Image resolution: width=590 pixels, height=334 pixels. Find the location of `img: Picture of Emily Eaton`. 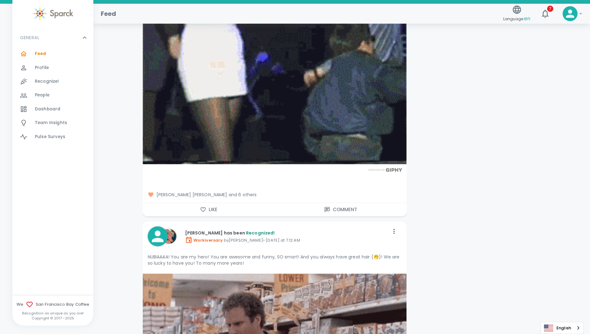

img: Picture of Emily Eaton is located at coordinates (169, 236).